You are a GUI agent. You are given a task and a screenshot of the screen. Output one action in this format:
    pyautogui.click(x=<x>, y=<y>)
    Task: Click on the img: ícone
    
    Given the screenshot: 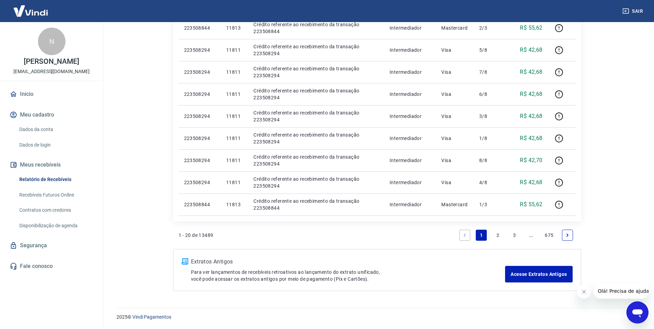 What is the action you would take?
    pyautogui.click(x=185, y=262)
    